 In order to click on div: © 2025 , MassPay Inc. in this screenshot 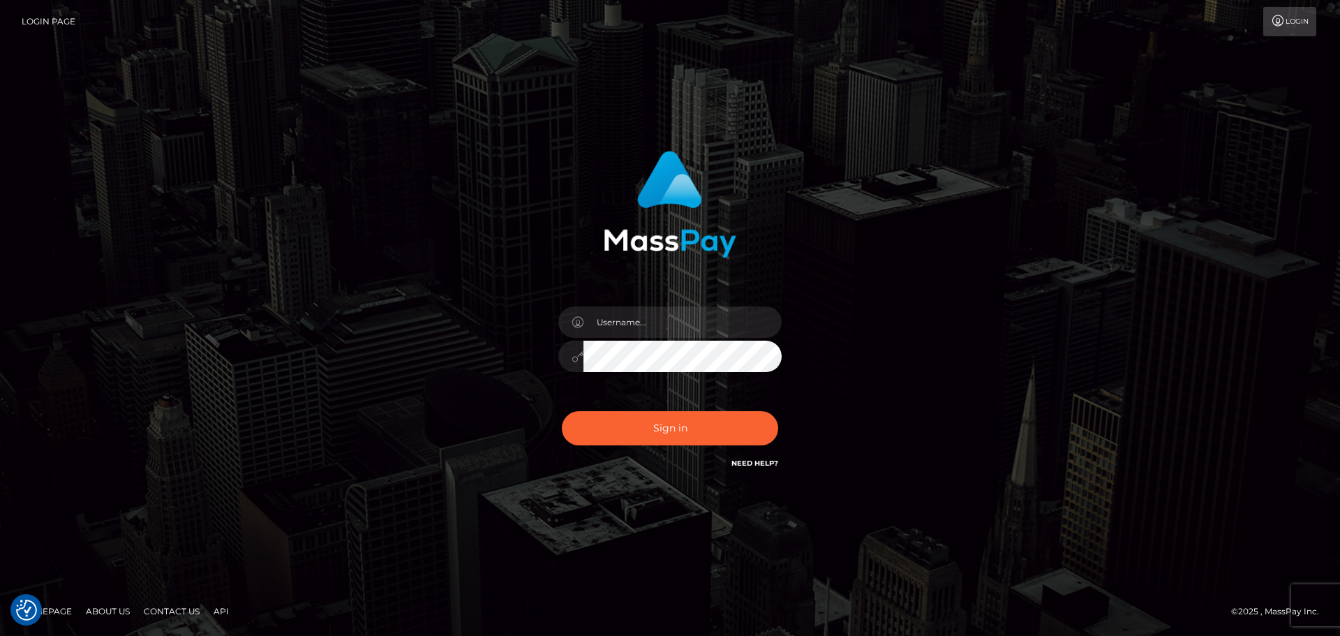, I will do `click(1280, 611)`.